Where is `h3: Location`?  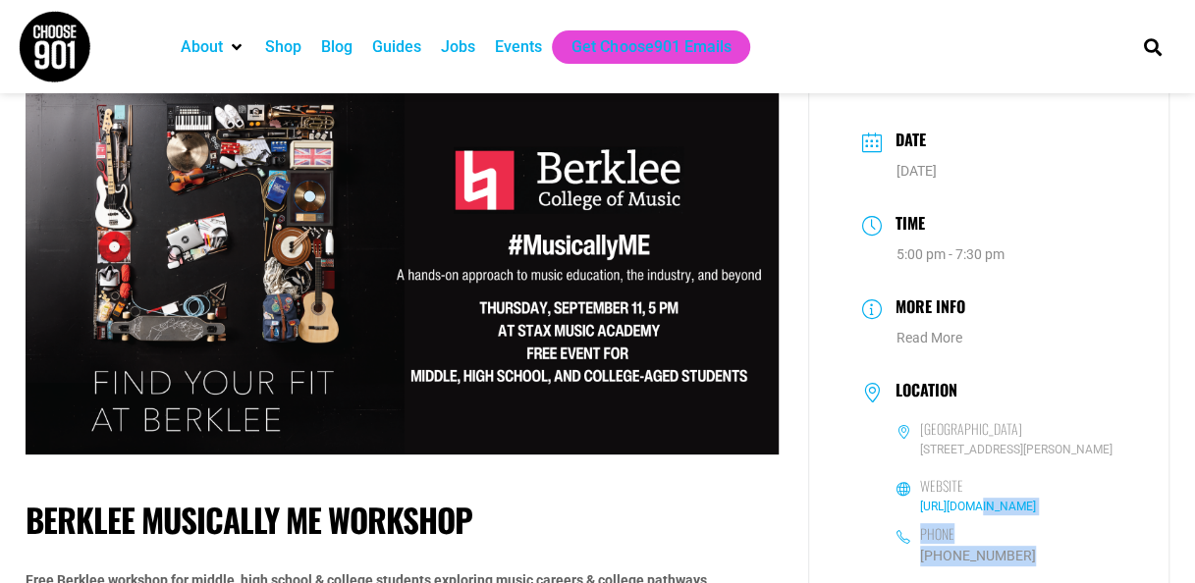
h3: Location is located at coordinates (921, 393).